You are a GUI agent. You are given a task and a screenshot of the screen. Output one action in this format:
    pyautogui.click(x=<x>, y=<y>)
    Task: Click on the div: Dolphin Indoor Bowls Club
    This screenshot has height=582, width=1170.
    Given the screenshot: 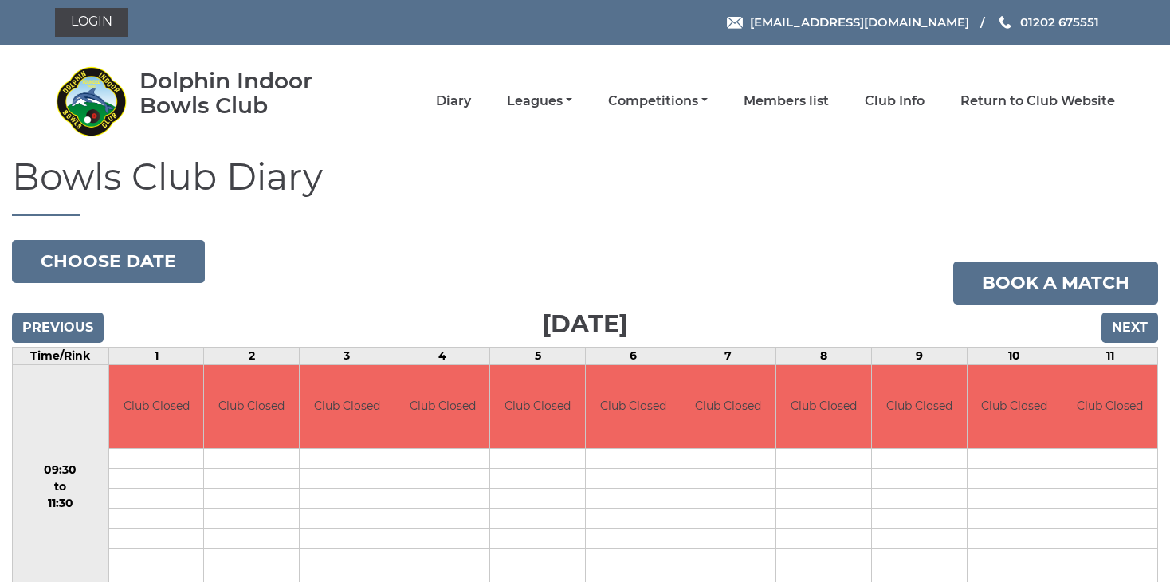 What is the action you would take?
    pyautogui.click(x=249, y=93)
    